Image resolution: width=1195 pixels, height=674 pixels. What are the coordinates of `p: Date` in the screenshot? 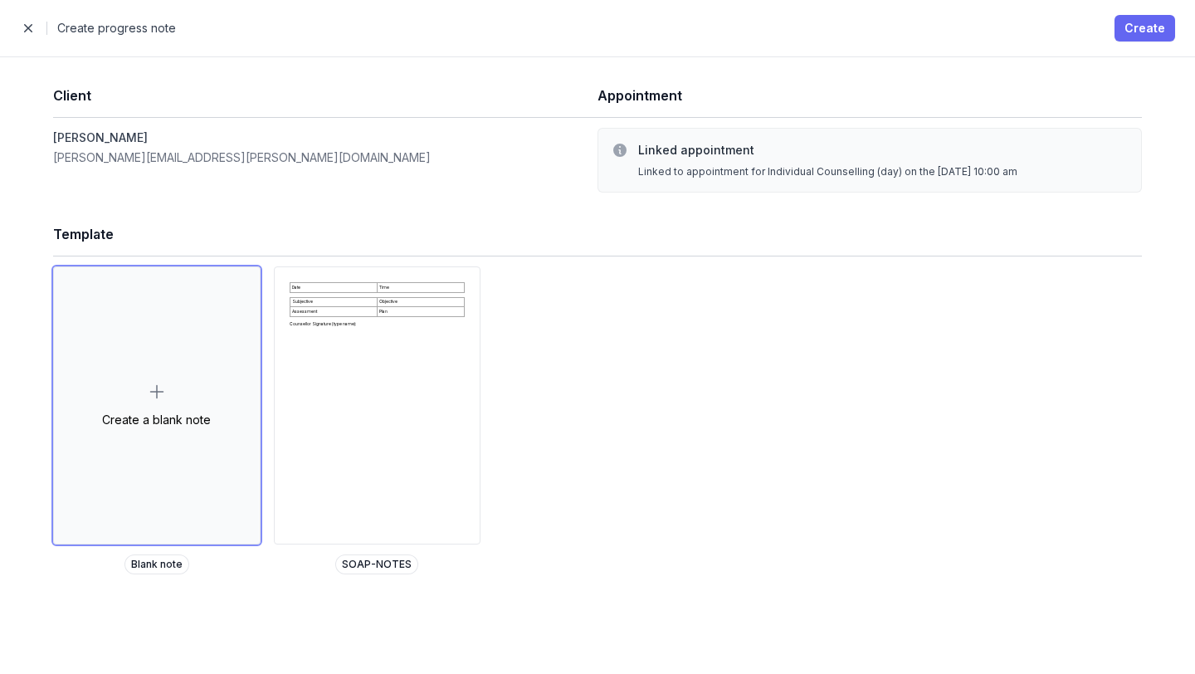 It's located at (333, 287).